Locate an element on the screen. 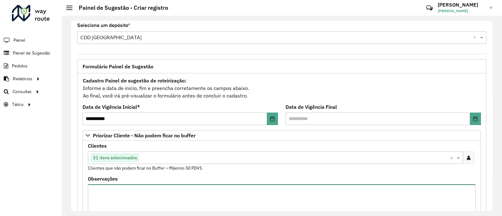 This screenshot has width=502, height=216. span: Formulário Painel de Sugestão is located at coordinates (118, 66).